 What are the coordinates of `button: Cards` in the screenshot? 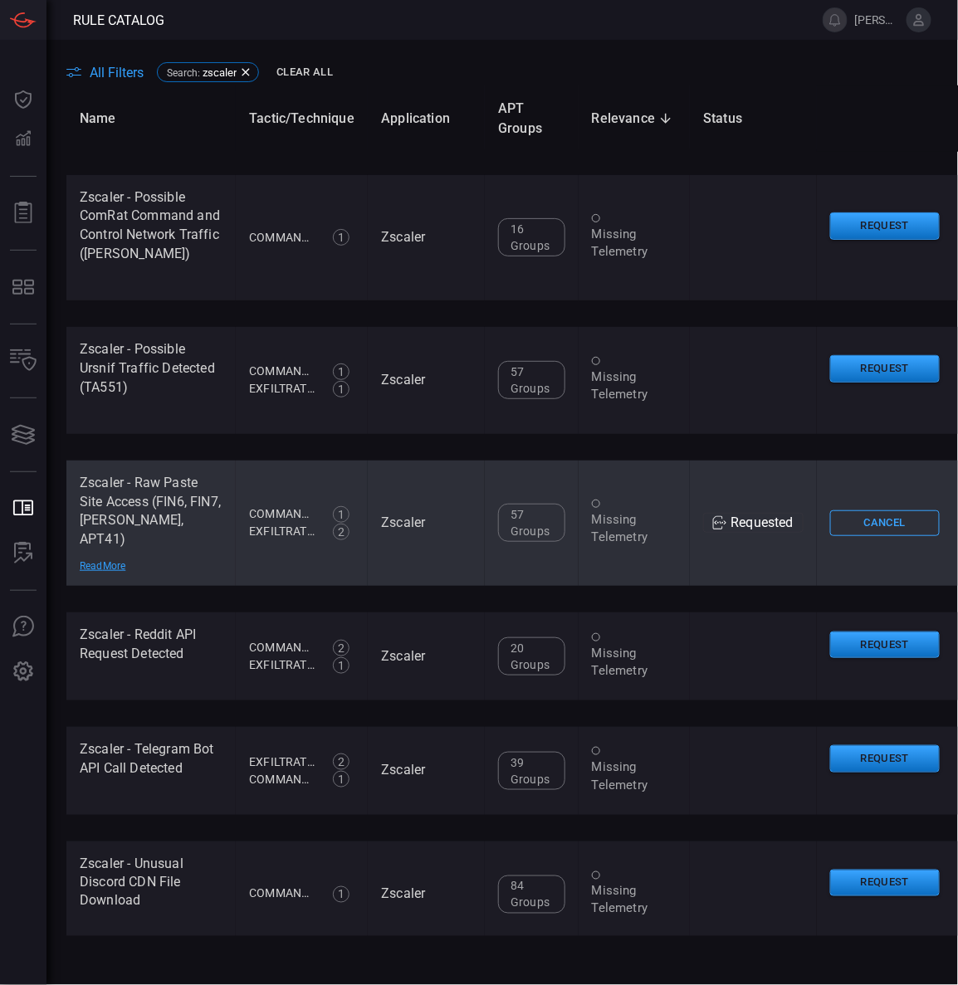 It's located at (23, 435).